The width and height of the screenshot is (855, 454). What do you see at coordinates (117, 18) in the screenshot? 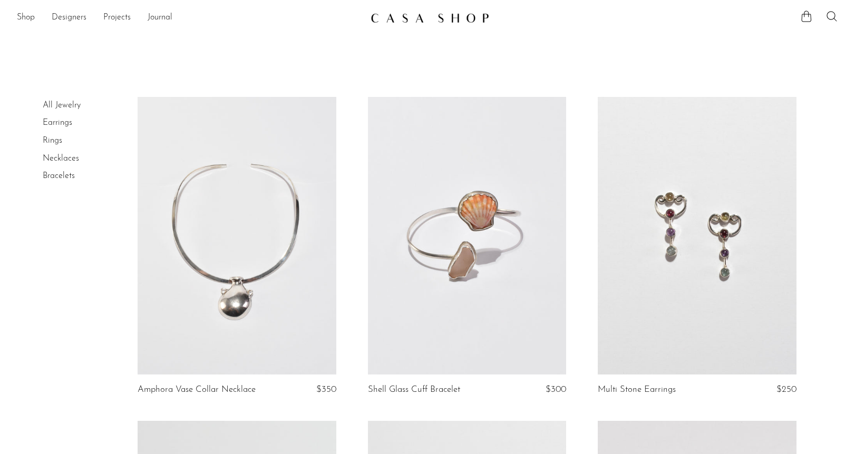
I see `a: Projects` at bounding box center [117, 18].